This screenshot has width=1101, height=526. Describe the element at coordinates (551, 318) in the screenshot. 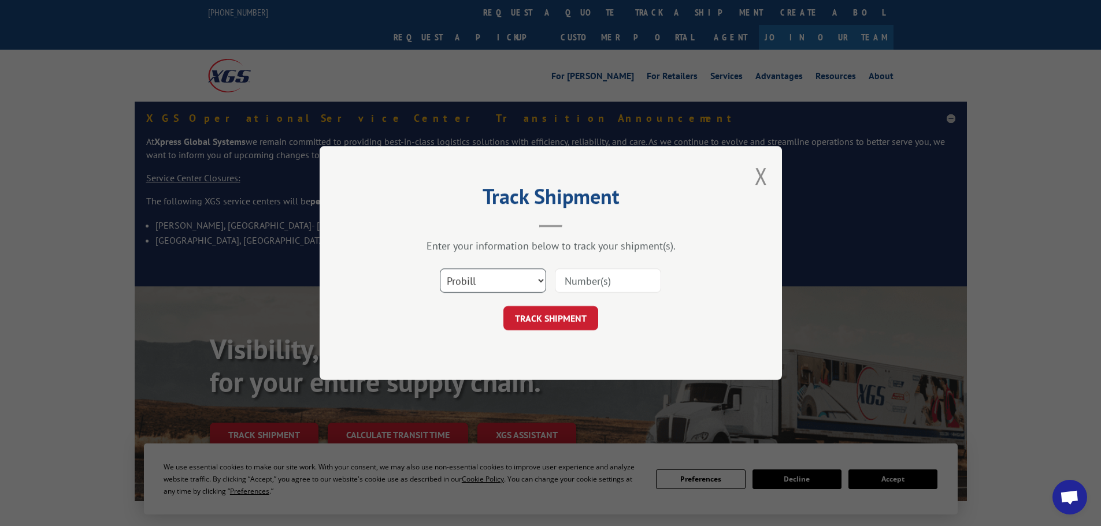

I see `button: TRACK SHIPMENT` at that location.